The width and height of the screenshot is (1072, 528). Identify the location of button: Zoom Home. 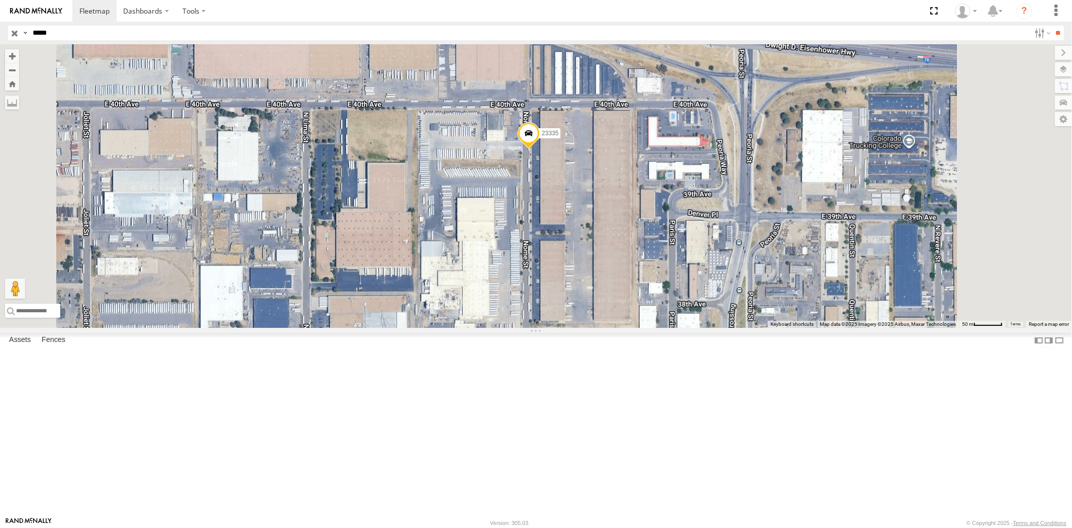
(12, 83).